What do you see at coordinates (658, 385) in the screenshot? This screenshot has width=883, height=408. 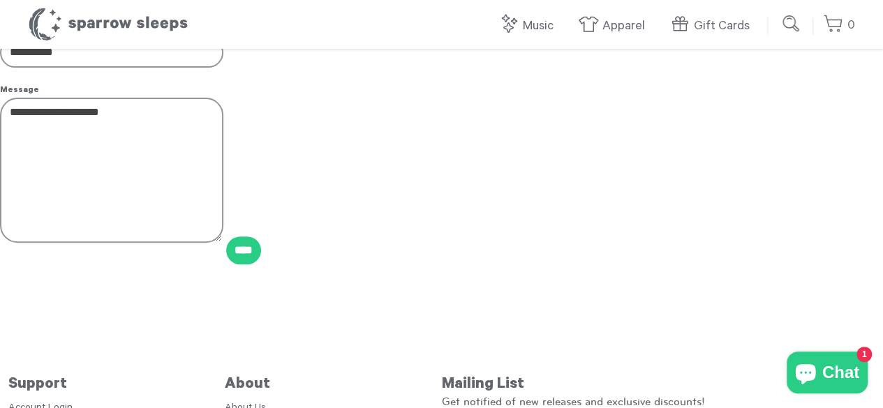 I see `h5: Mailing List` at bounding box center [658, 385].